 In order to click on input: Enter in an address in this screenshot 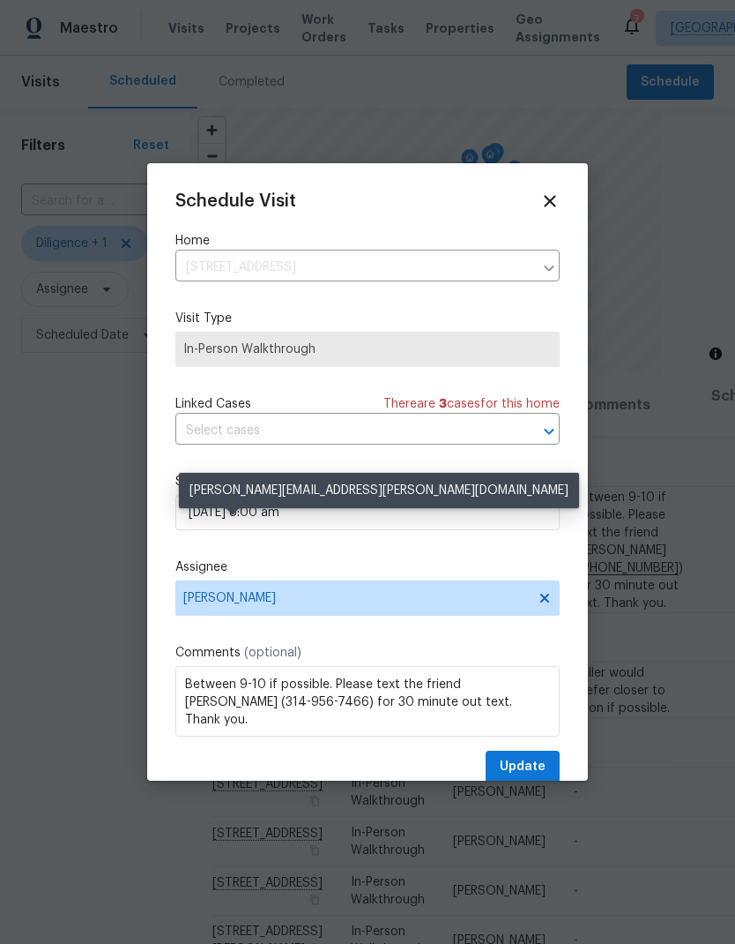, I will do `click(355, 267)`.